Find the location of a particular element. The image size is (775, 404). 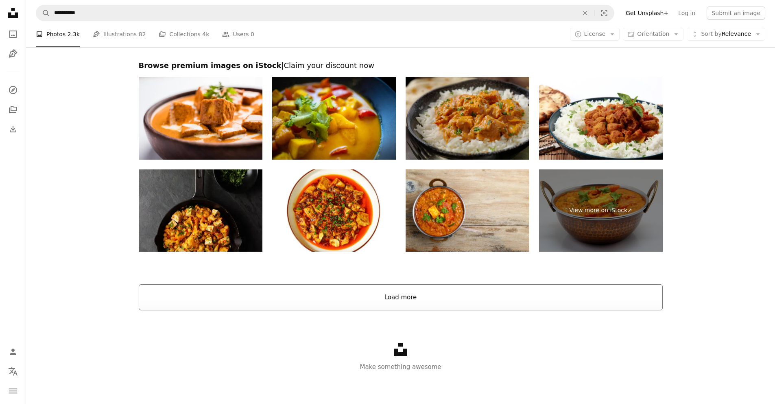

button: License is located at coordinates (595, 34).